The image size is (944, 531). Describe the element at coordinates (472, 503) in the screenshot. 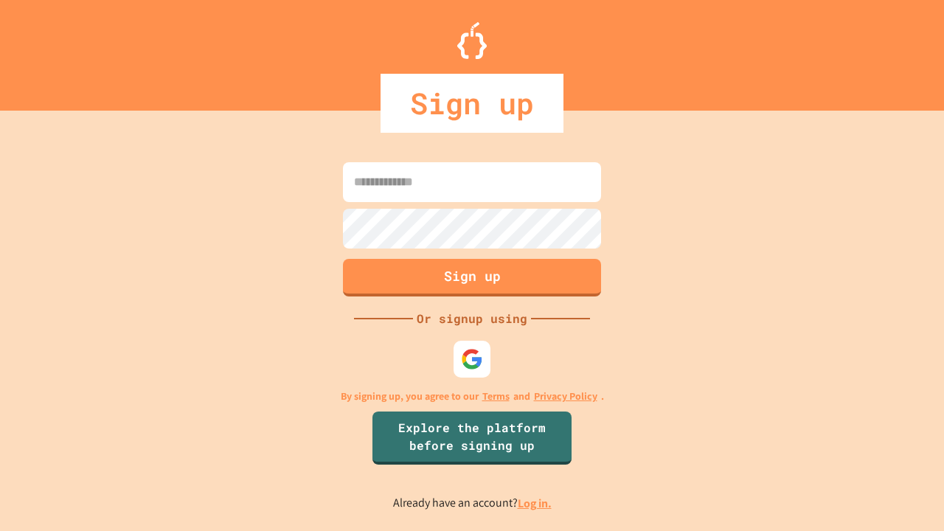

I see `p: Already have an account?` at that location.